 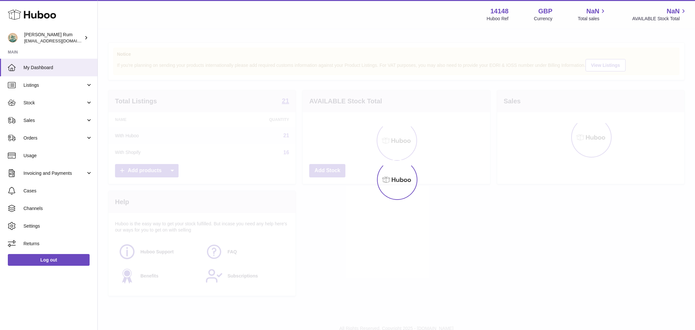 I want to click on div: Currency, so click(x=544, y=19).